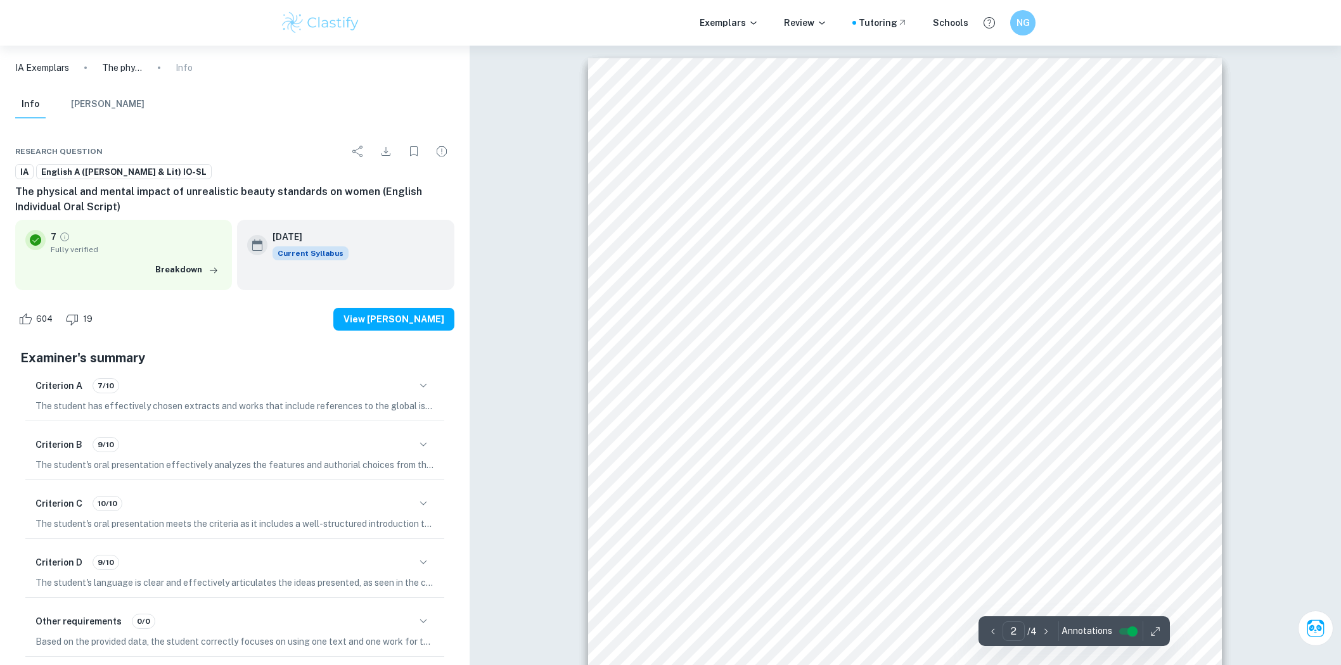 This screenshot has width=1341, height=665. Describe the element at coordinates (24, 172) in the screenshot. I see `span: IA` at that location.